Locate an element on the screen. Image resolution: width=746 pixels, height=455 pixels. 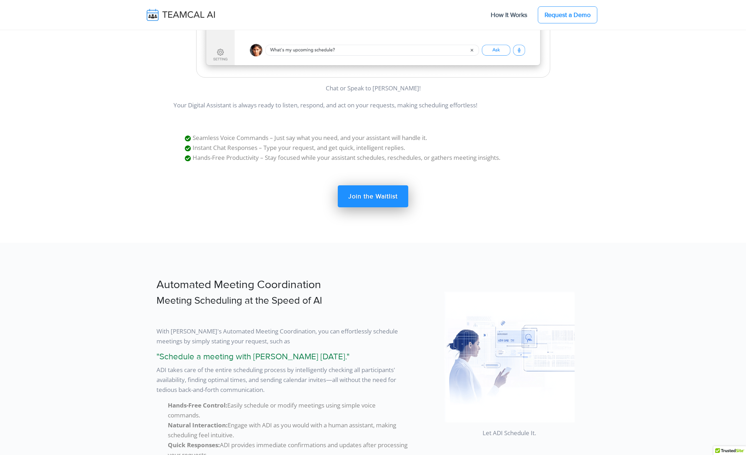
h3: Meeting Scheduling at the Speed of AI is located at coordinates (282, 301).